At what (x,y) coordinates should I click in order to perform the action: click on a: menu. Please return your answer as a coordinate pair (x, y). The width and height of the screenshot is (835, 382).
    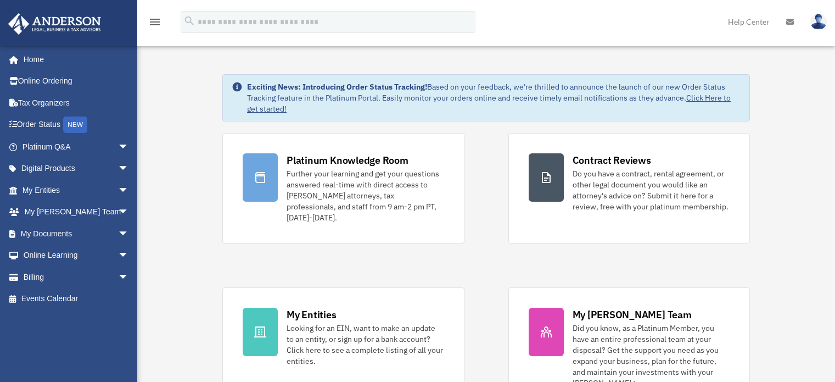
    Looking at the image, I should click on (155, 24).